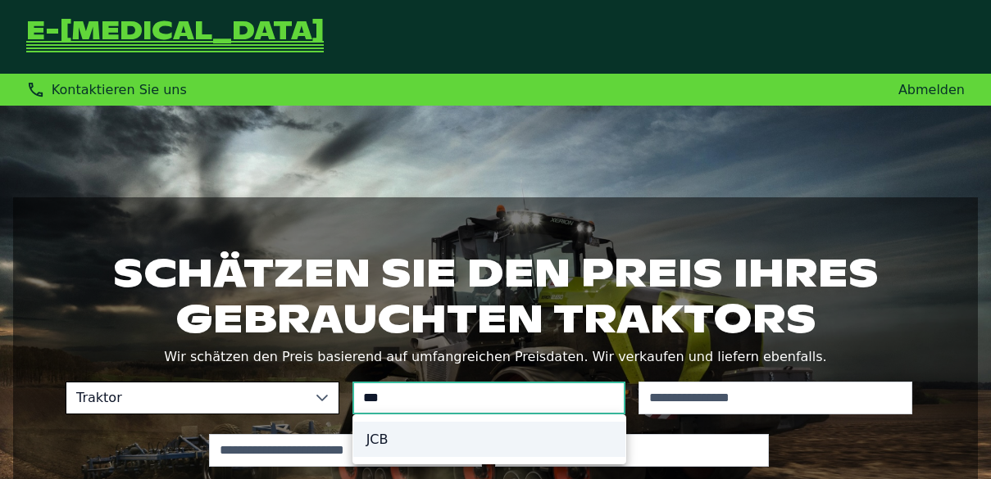 The height and width of the screenshot is (479, 991). What do you see at coordinates (119, 89) in the screenshot?
I see `span: Kontaktieren Sie uns` at bounding box center [119, 89].